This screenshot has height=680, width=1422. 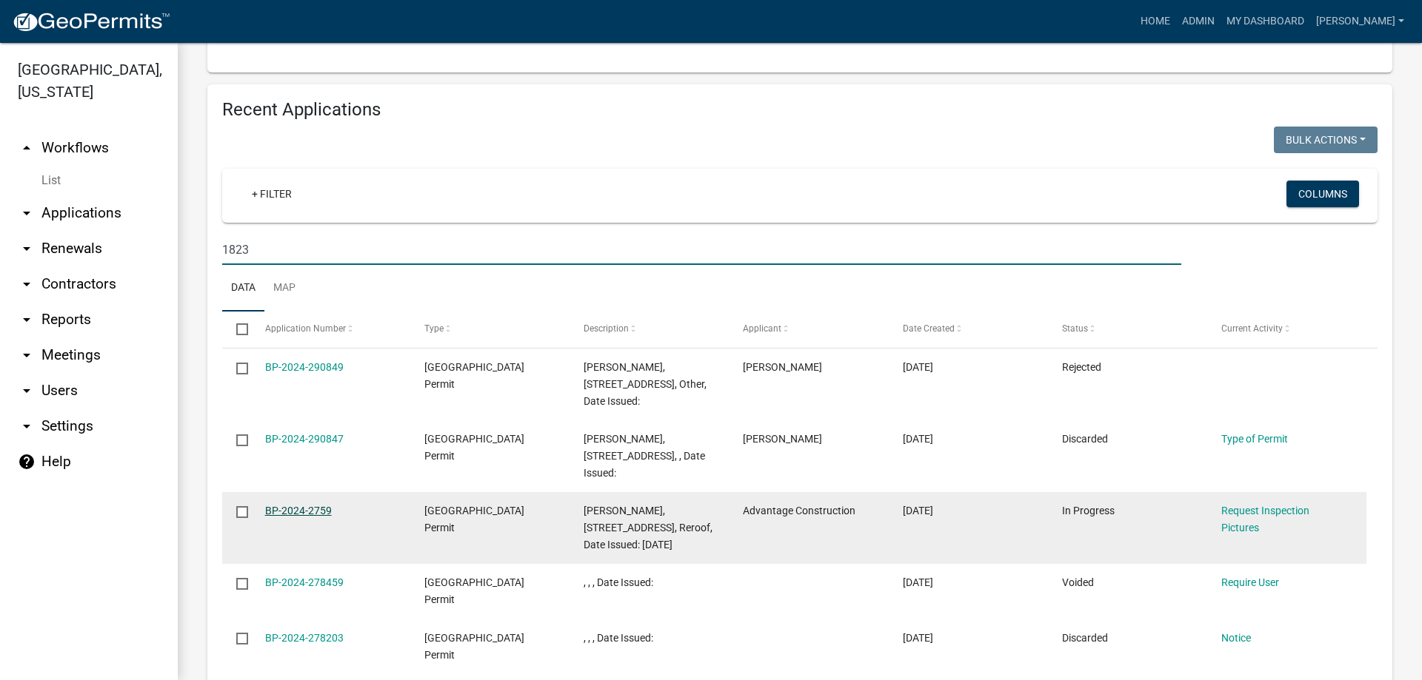 I want to click on a: BP-2024-2759, so click(x=298, y=511).